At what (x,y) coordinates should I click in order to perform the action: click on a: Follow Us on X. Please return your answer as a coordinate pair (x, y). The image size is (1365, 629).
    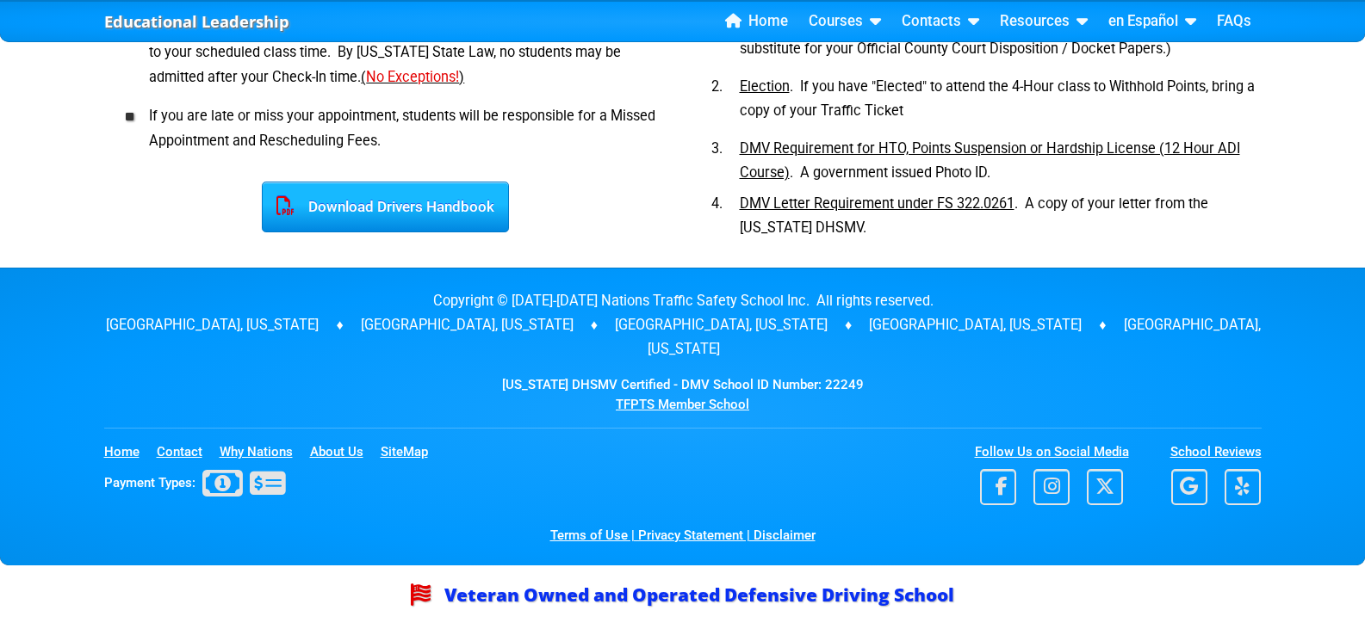
    Looking at the image, I should click on (1105, 489).